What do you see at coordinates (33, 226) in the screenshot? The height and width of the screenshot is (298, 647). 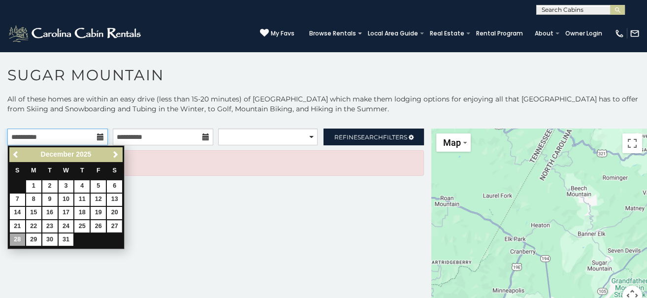 I see `a: 22` at bounding box center [33, 226].